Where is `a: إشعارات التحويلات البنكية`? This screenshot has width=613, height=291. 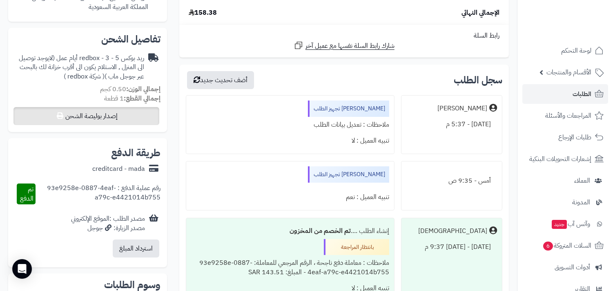 a: إشعارات التحويلات البنكية is located at coordinates (565, 159).